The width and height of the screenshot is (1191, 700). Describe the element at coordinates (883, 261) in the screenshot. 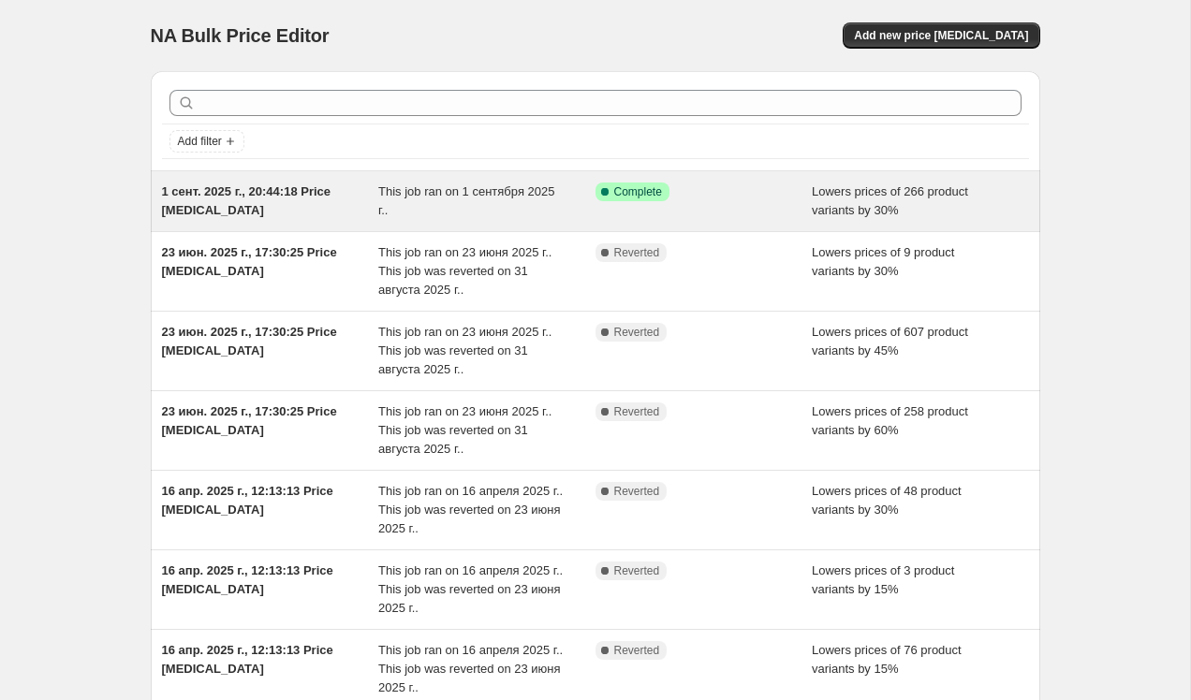

I see `span: Lowers prices of 9 product variants by 30%` at that location.